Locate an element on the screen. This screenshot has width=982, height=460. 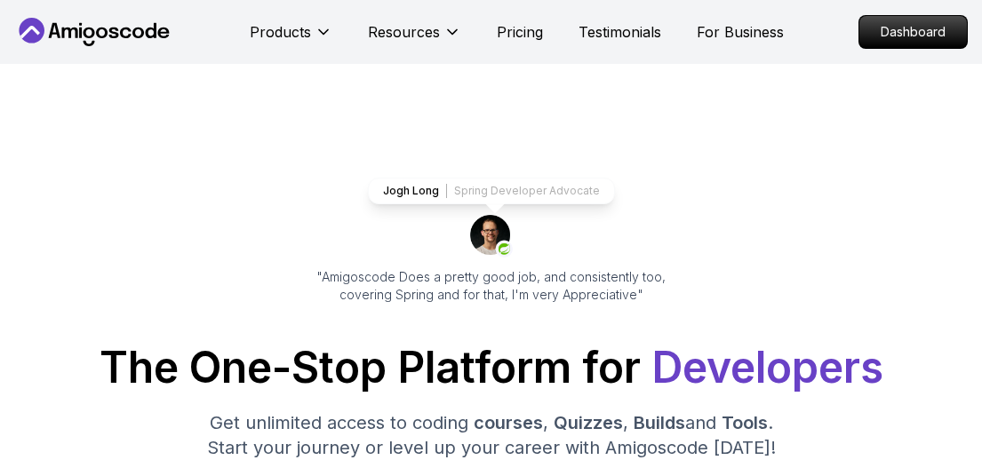
p: Resources is located at coordinates (403, 32).